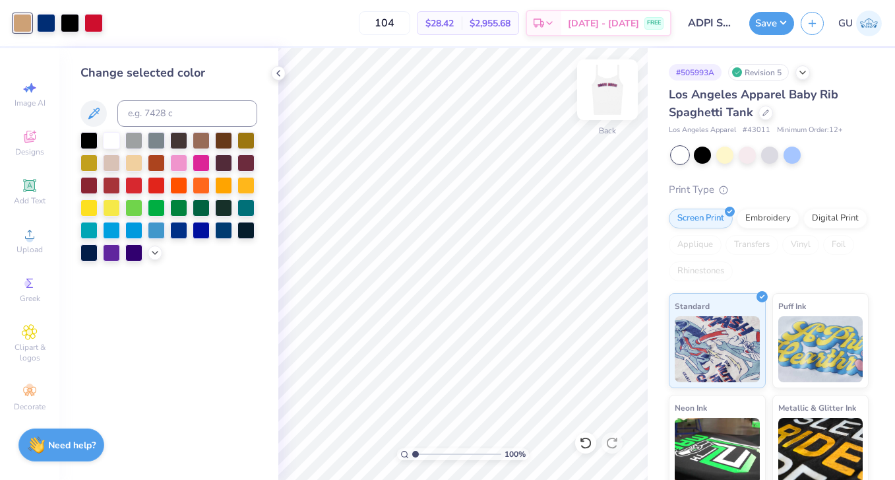 This screenshot has height=480, width=895. What do you see at coordinates (701, 218) in the screenshot?
I see `div: Screen Print` at bounding box center [701, 218].